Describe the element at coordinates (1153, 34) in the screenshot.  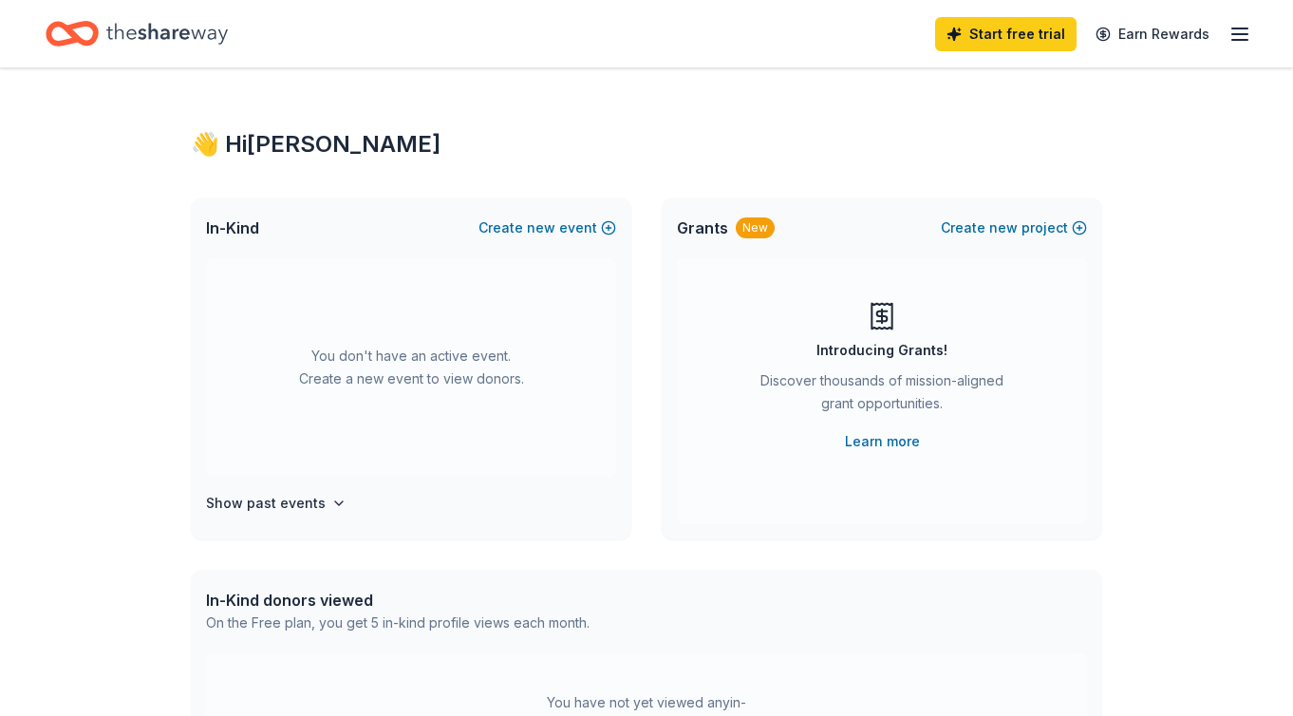
I see `a: Earn Rewards` at that location.